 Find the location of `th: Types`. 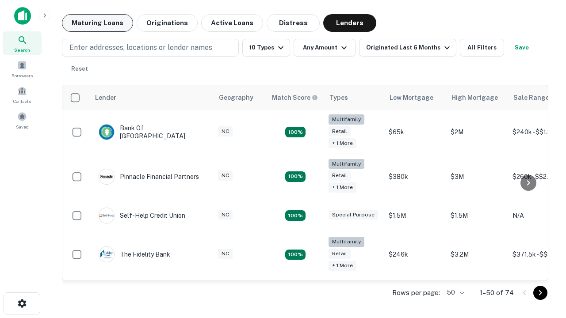

th: Types is located at coordinates (354, 98).